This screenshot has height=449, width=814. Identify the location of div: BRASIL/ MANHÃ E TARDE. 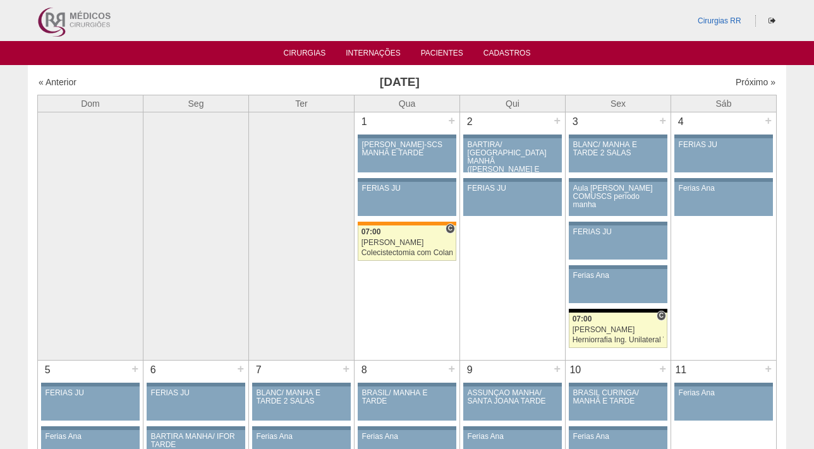
(407, 398).